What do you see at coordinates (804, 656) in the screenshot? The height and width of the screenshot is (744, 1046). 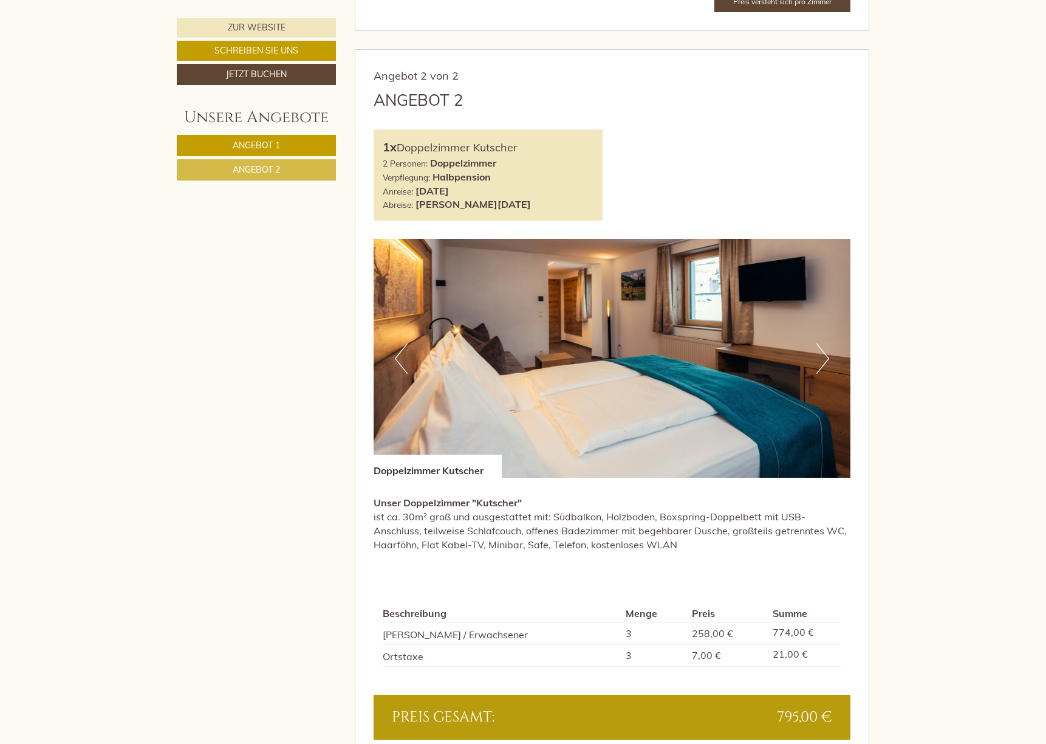 I see `td: 21,00 €` at bounding box center [804, 656].